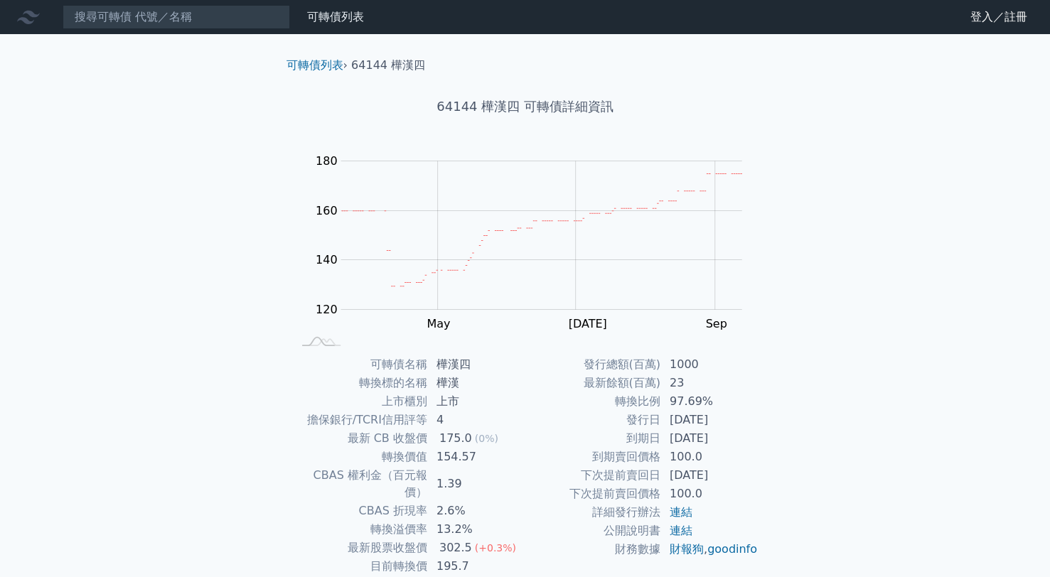 The height and width of the screenshot is (577, 1050). I want to click on a: 登入／註冊, so click(999, 17).